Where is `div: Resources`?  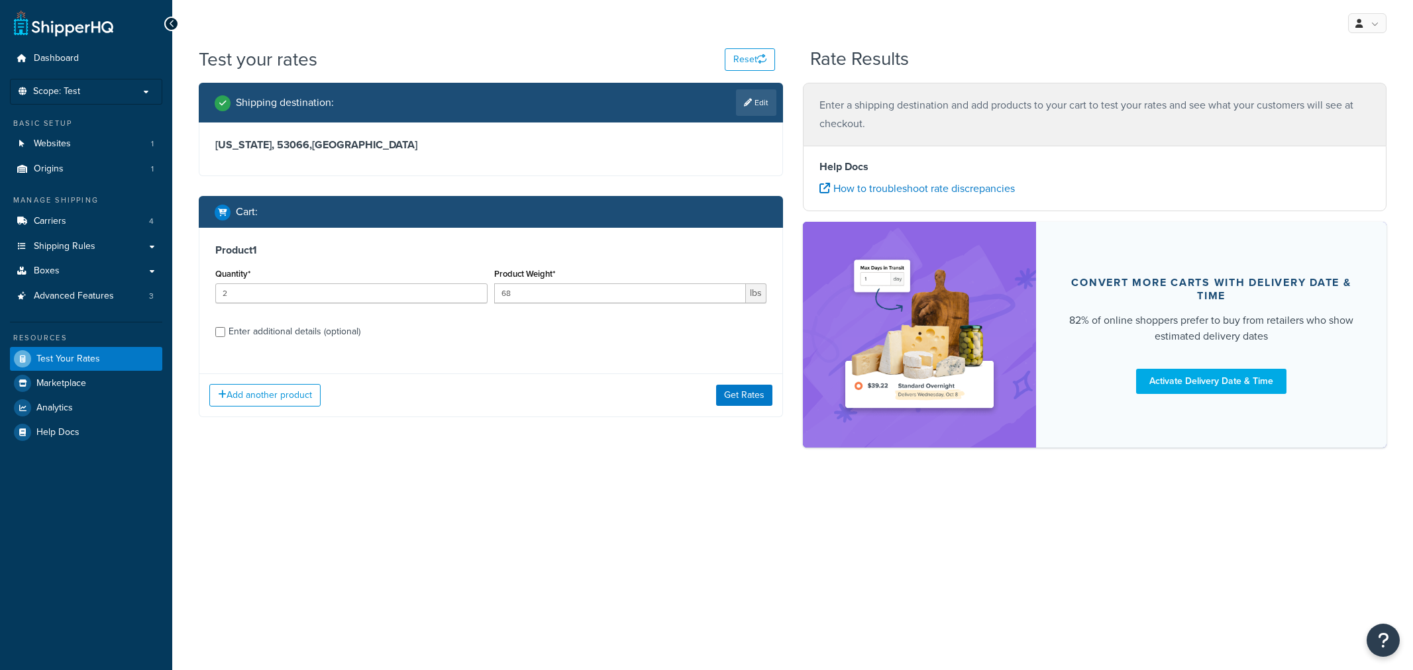
div: Resources is located at coordinates (86, 338).